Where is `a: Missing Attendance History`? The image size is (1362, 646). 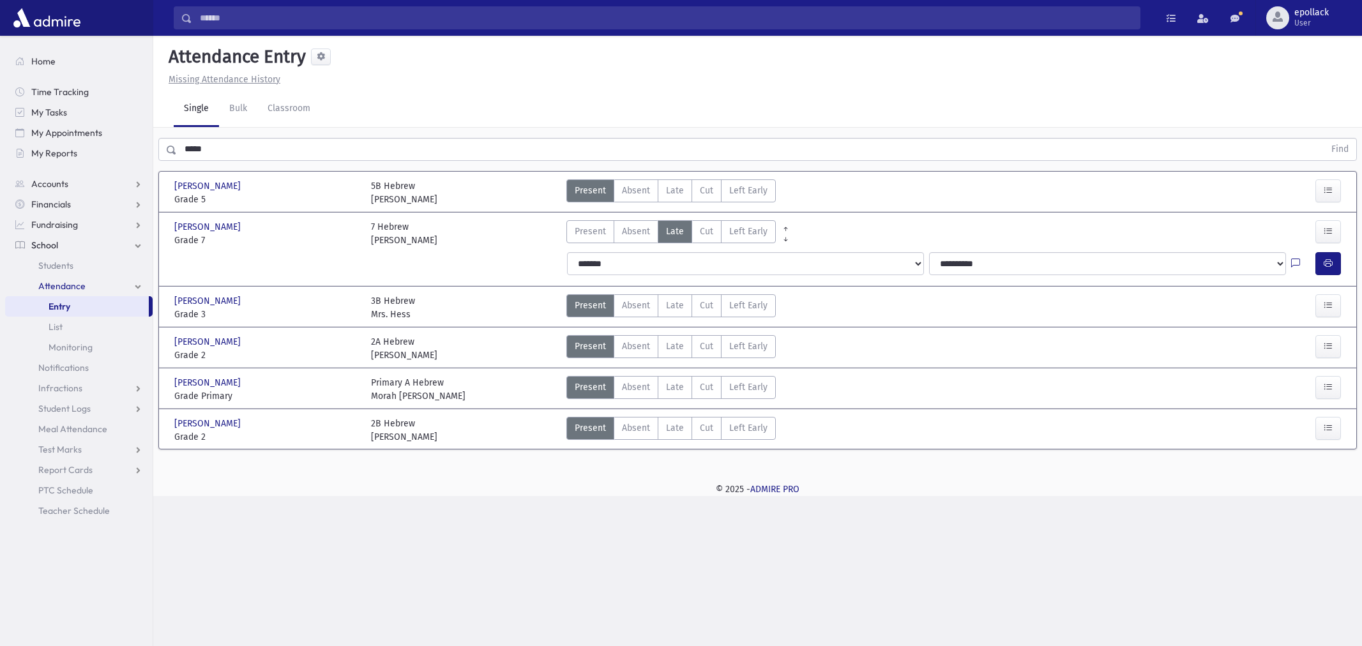 a: Missing Attendance History is located at coordinates (222, 79).